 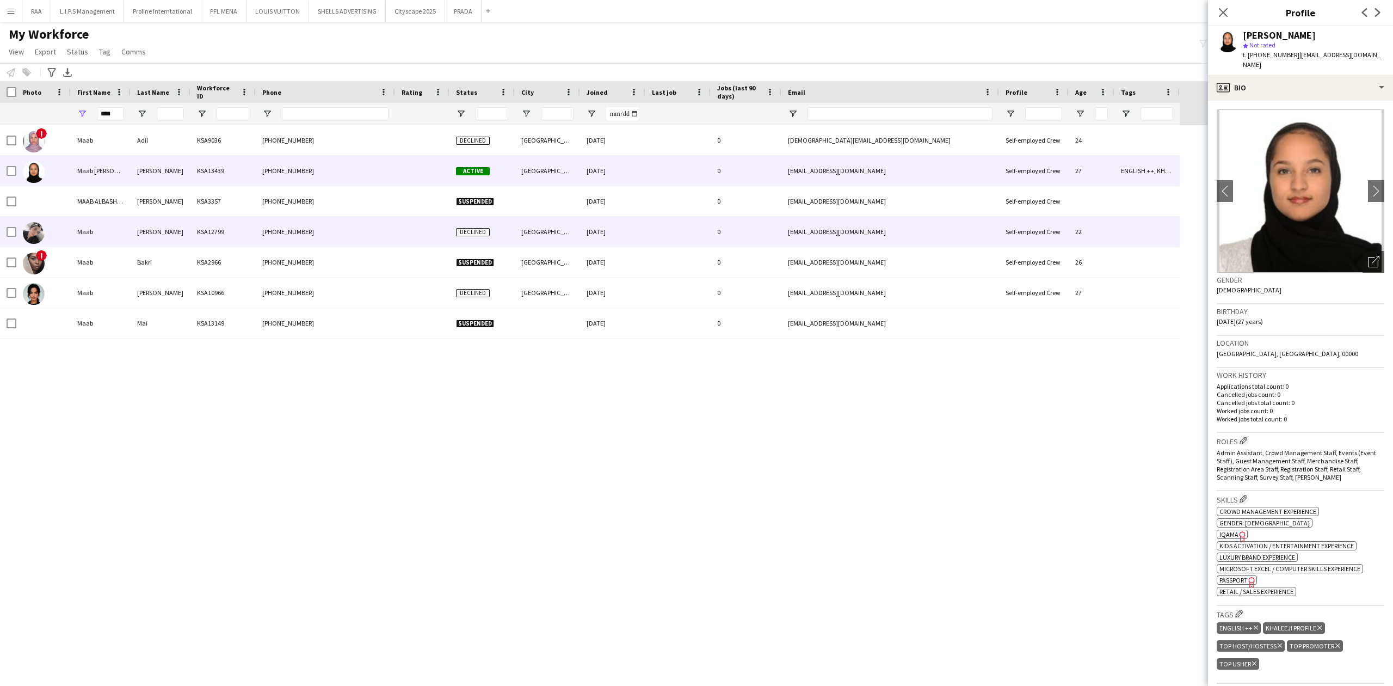 What do you see at coordinates (52, 72) in the screenshot?
I see `app-action-btn: Advanced filters` at bounding box center [52, 72].